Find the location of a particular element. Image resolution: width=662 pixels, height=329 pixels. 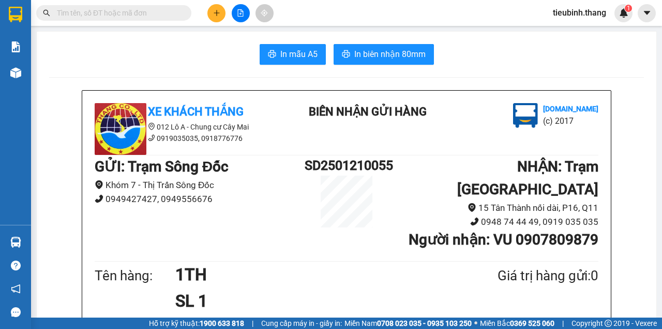

span: copyright is located at coordinates (608, 323).